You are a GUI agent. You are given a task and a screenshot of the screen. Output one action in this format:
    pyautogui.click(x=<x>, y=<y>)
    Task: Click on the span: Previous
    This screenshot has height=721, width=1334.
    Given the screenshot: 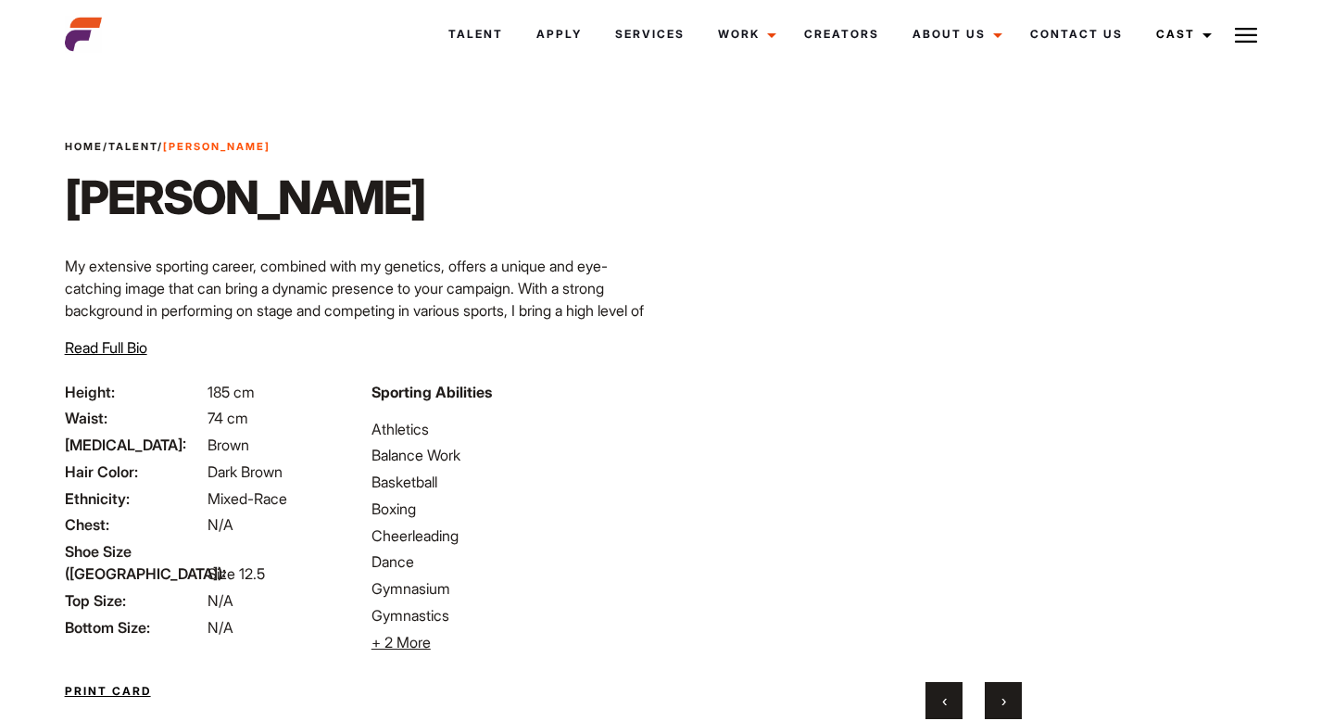 What is the action you would take?
    pyautogui.click(x=944, y=700)
    